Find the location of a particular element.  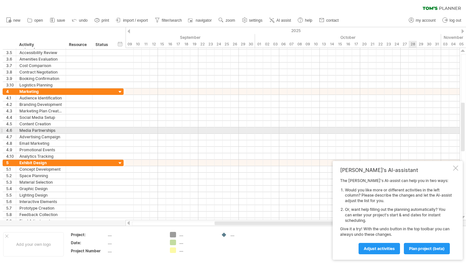

div: Date: is located at coordinates (89, 242).